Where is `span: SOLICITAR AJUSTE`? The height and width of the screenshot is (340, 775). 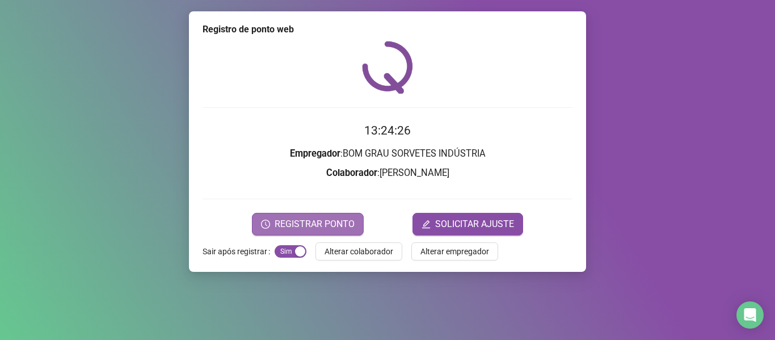
span: SOLICITAR AJUSTE is located at coordinates (474, 224).